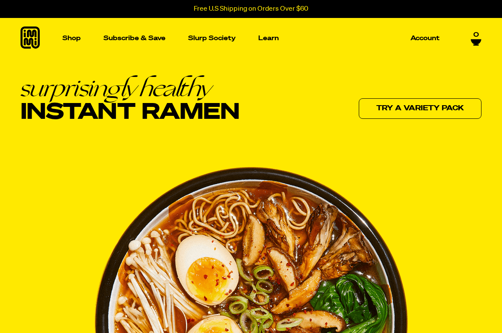 The image size is (502, 333). I want to click on a: Account, so click(425, 38).